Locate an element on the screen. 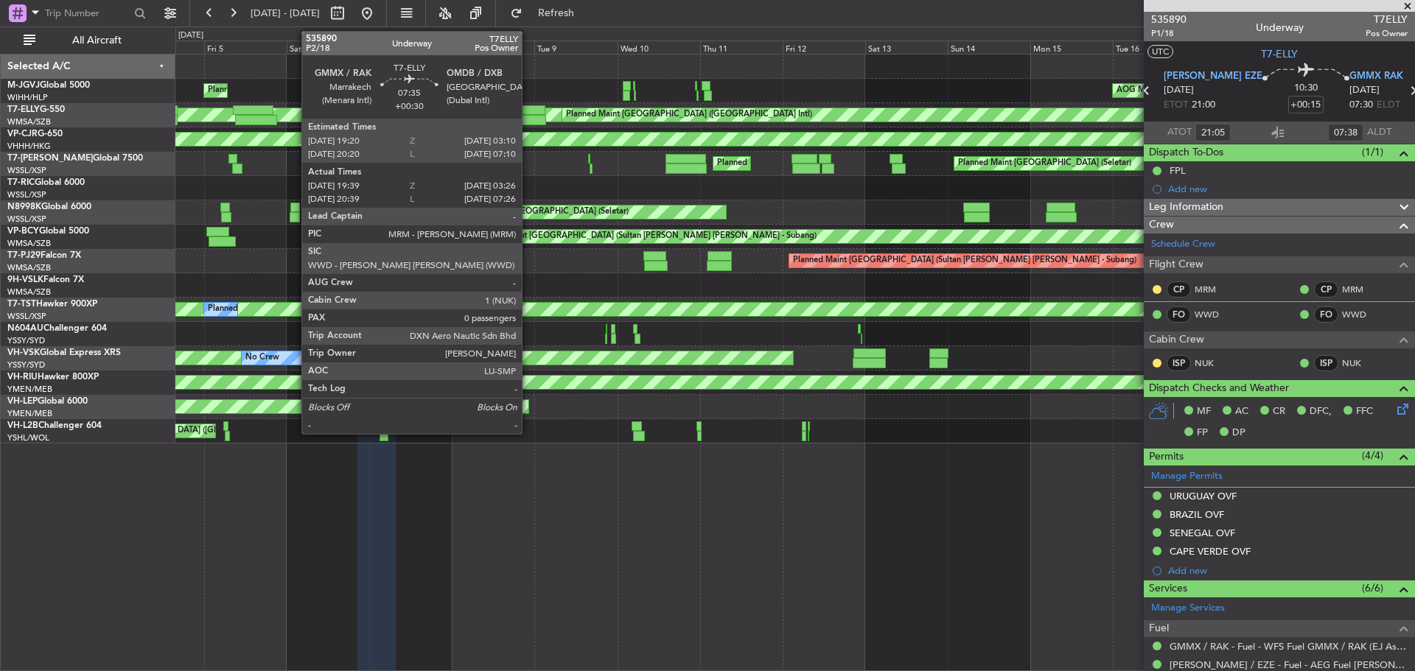 This screenshot has width=1415, height=671. div: Planned Maint Dubai (Al Maktoum Intl) is located at coordinates (789, 164).